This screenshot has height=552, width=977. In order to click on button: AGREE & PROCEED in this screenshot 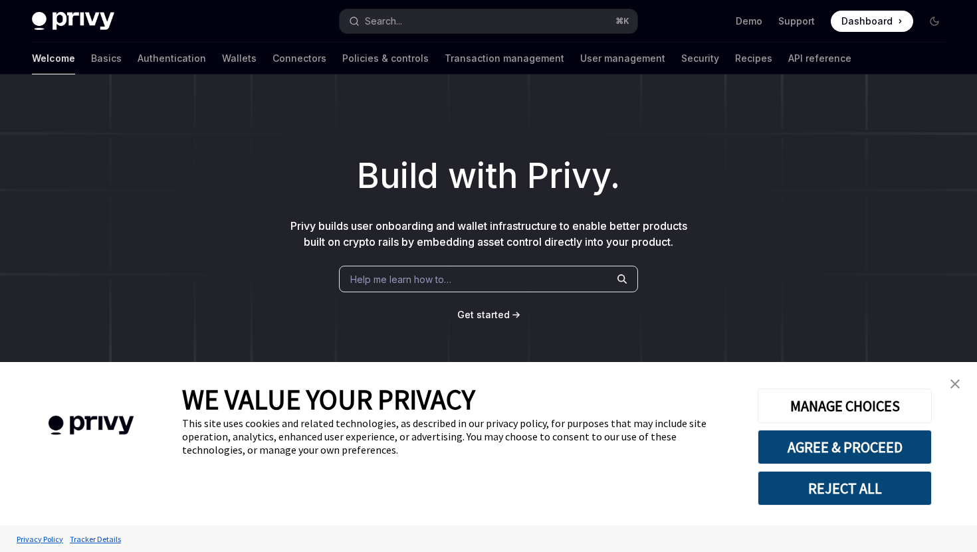, I will do `click(845, 447)`.